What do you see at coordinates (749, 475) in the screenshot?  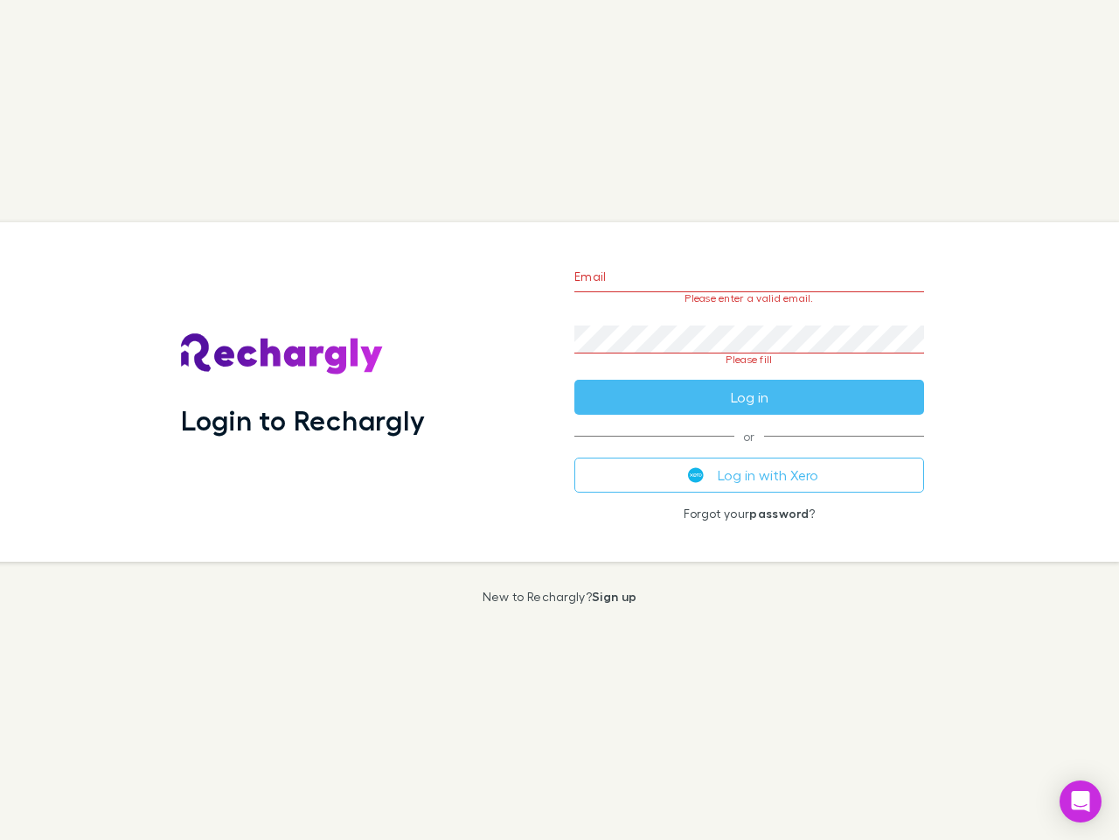 I see `button: Log in with Xero` at bounding box center [749, 475].